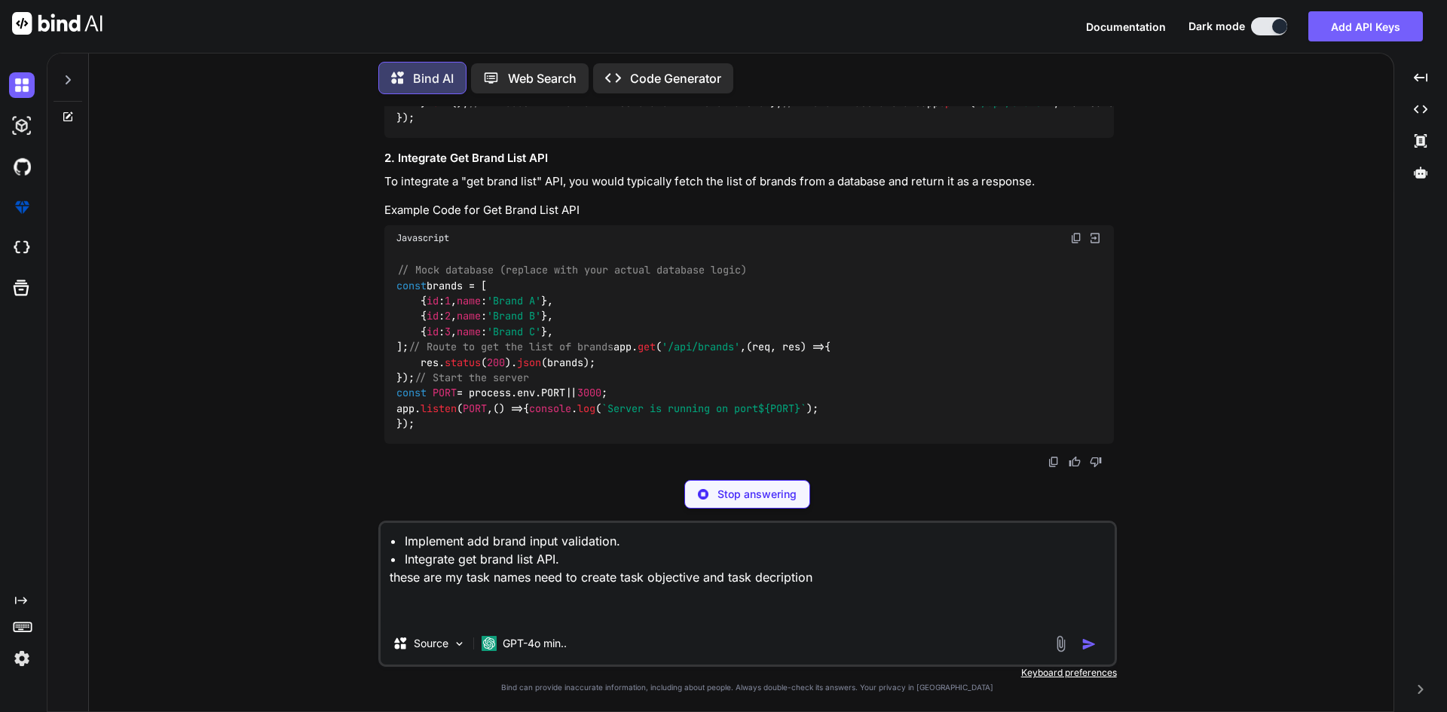  What do you see at coordinates (1366, 26) in the screenshot?
I see `button: Add API Keys` at bounding box center [1366, 26].